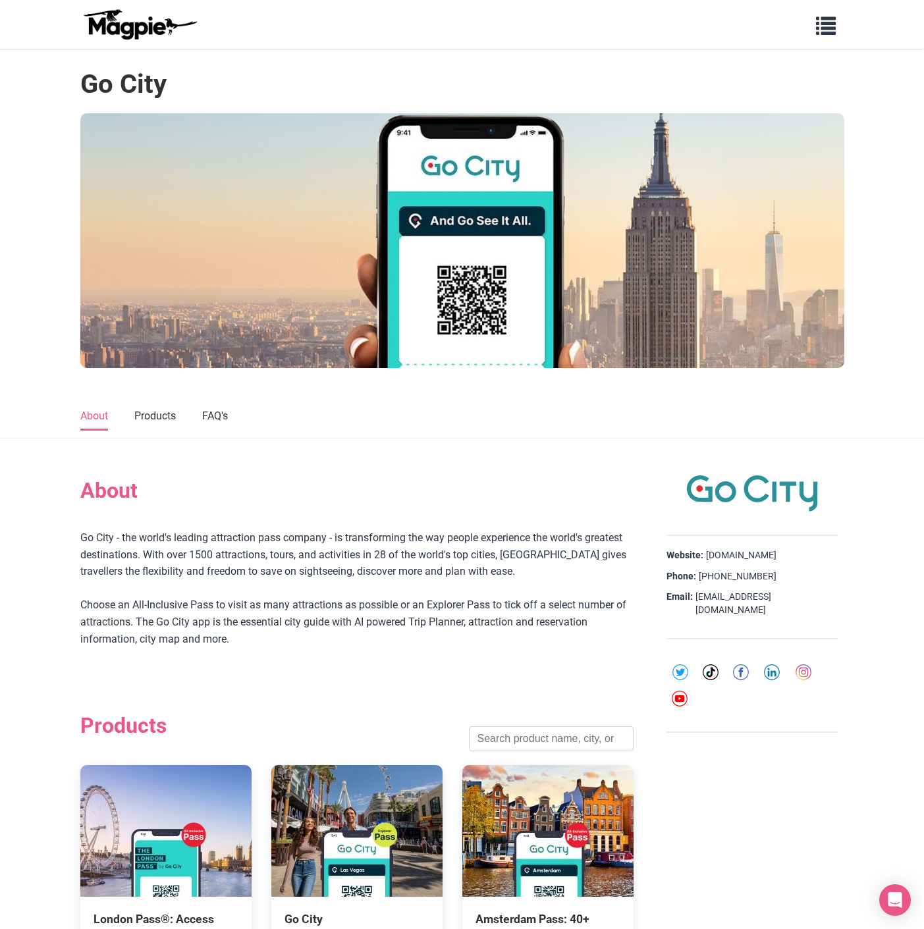 Image resolution: width=924 pixels, height=929 pixels. I want to click on img: tiktok-round-01-ca200c7ba8d03f2cade56905edf8567d.svg, so click(710, 672).